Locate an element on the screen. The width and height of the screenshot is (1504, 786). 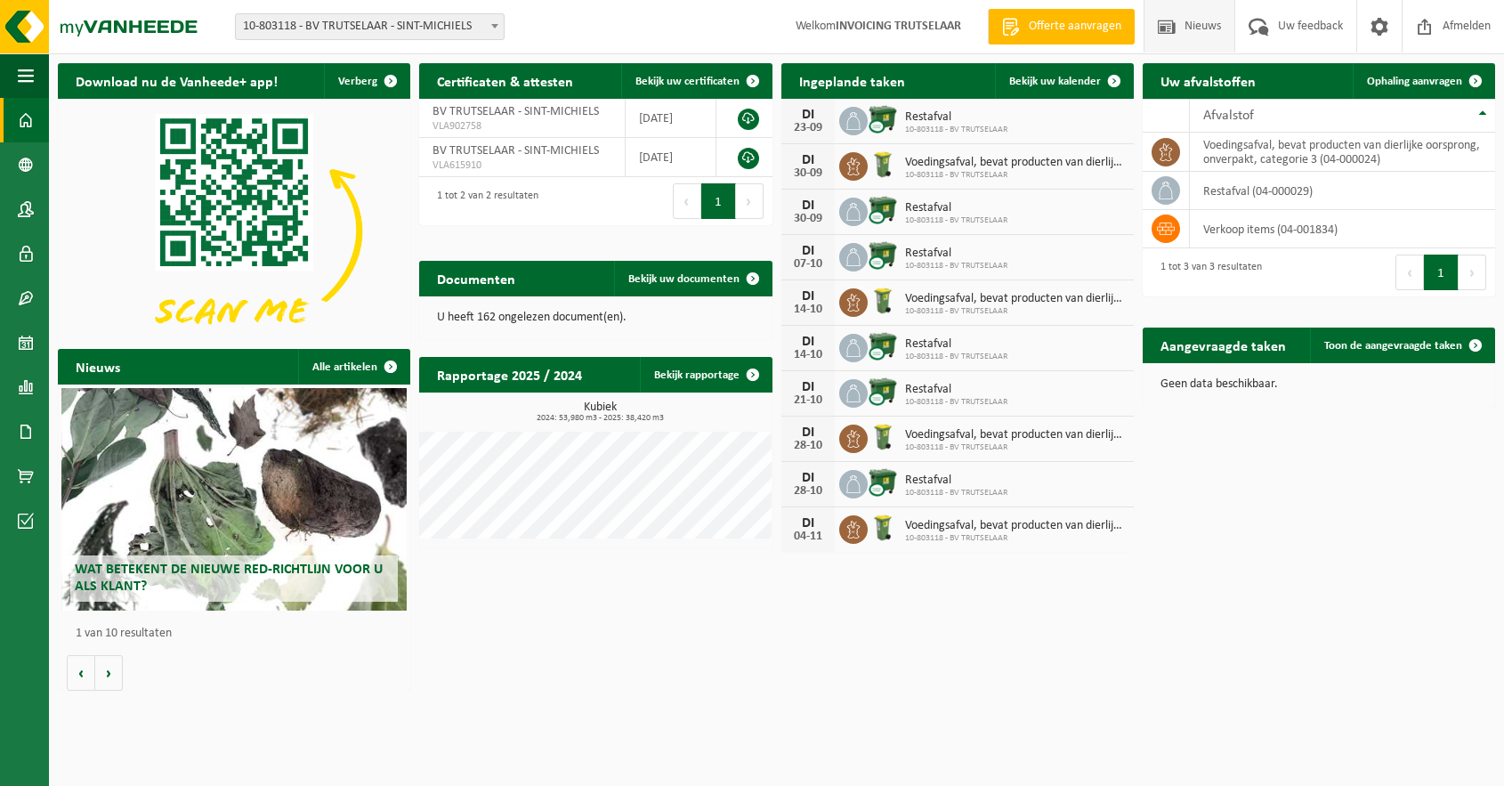
button: Vorige is located at coordinates (81, 673).